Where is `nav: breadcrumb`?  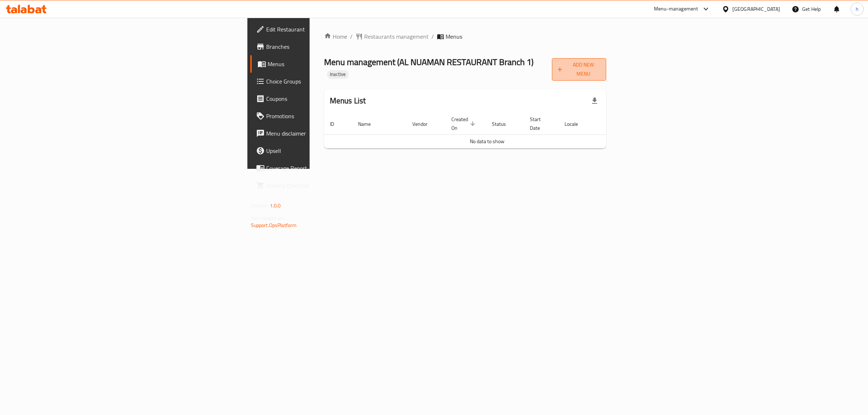
nav: breadcrumb is located at coordinates (465, 37).